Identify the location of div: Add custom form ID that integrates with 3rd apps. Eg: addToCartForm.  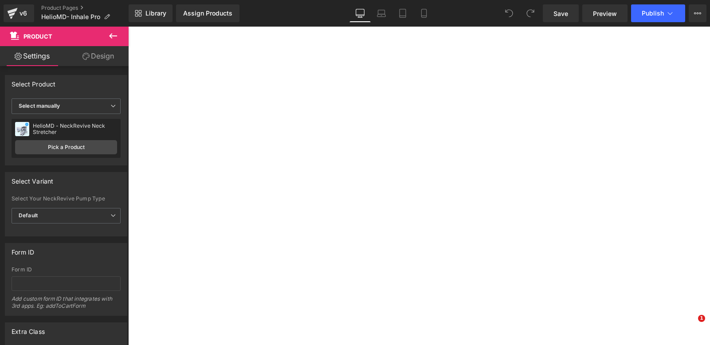
(66, 305).